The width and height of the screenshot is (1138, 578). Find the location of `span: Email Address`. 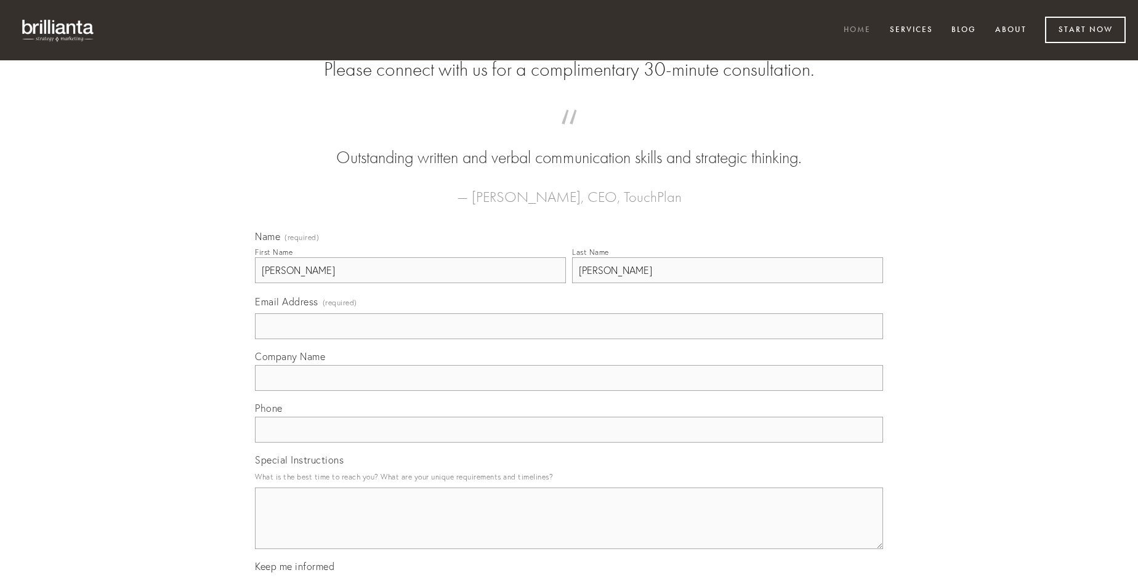

span: Email Address is located at coordinates (286, 302).